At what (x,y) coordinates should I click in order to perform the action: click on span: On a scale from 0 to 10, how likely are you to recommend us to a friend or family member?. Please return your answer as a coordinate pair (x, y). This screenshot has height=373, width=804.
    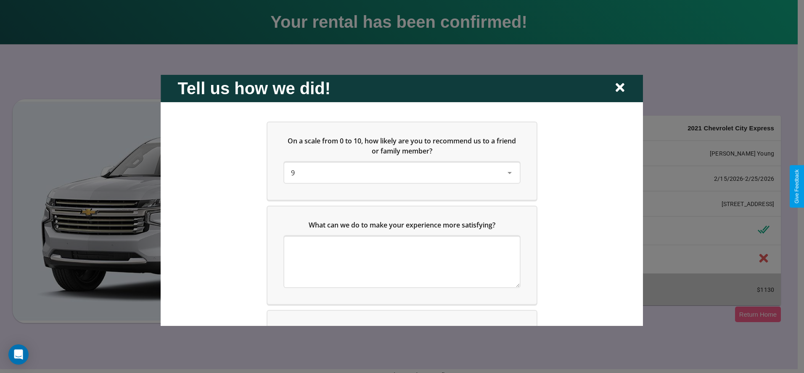
    Looking at the image, I should click on (403, 146).